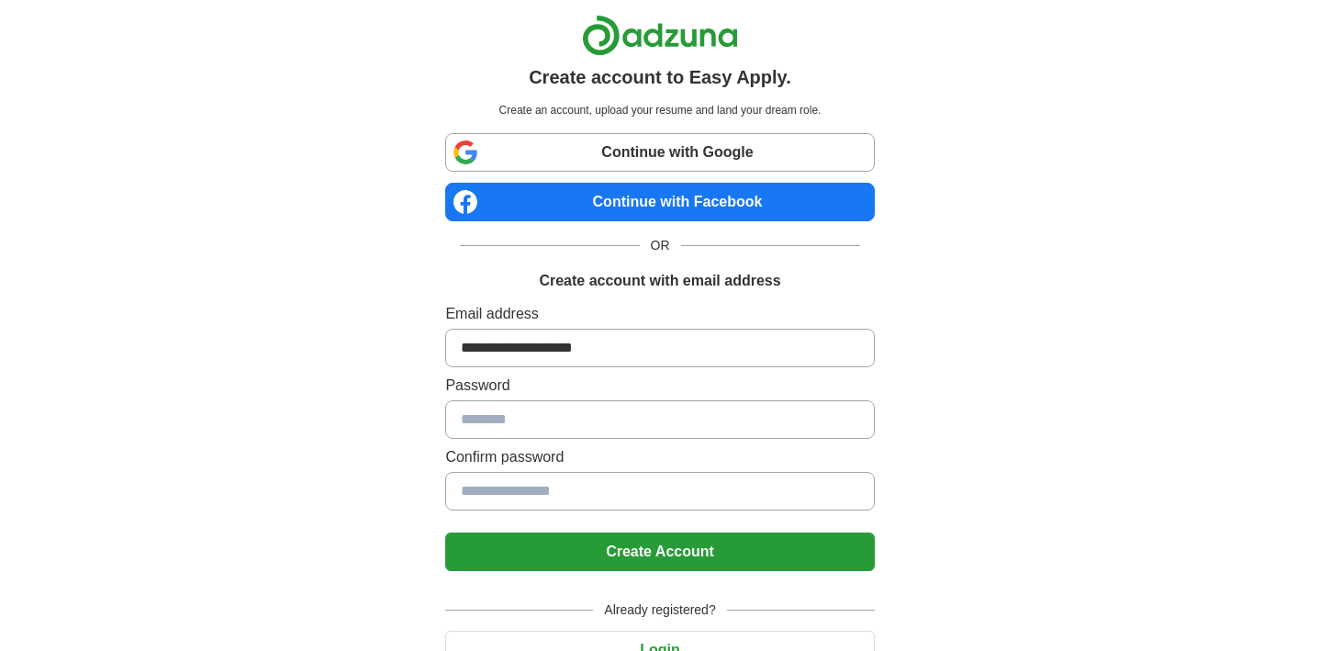 The width and height of the screenshot is (1320, 651). I want to click on label: Password, so click(659, 385).